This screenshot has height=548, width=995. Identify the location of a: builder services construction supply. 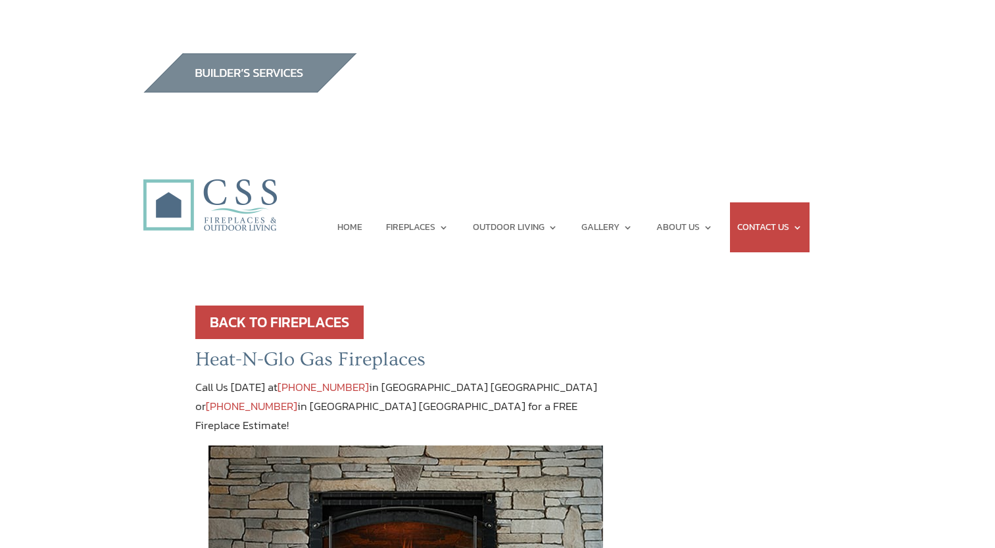
(250, 89).